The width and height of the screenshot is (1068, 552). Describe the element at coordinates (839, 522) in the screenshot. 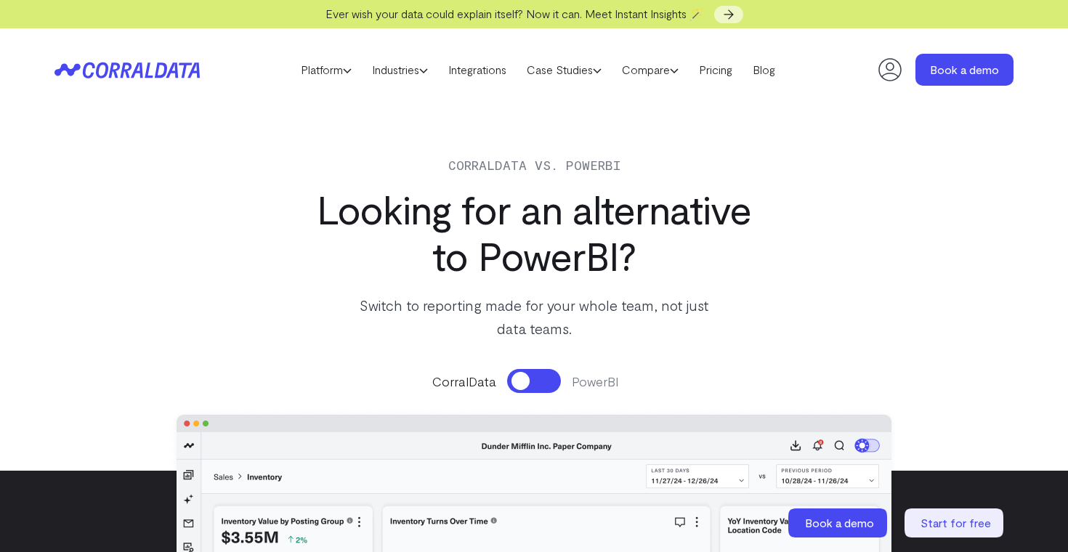

I see `span: Book a demo` at that location.